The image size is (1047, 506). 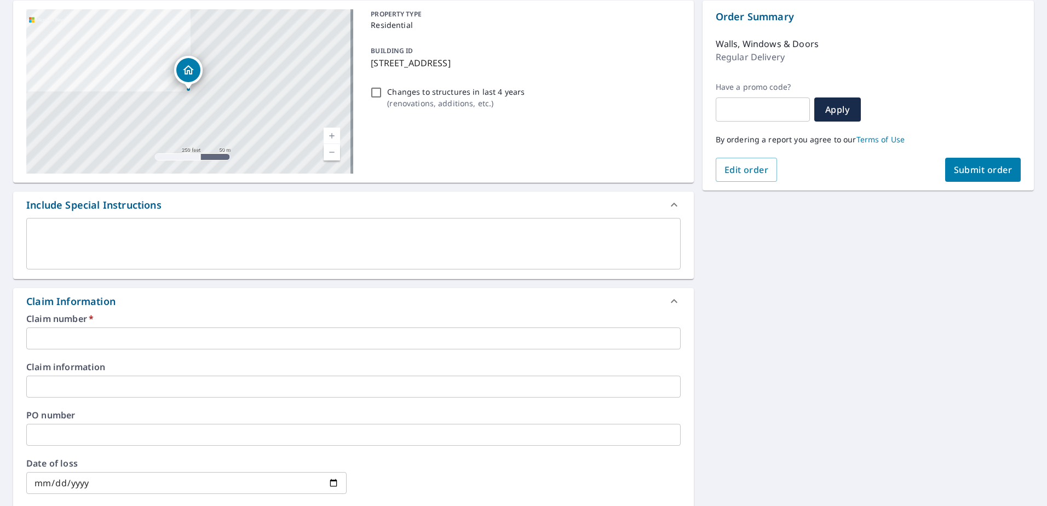 What do you see at coordinates (837, 109) in the screenshot?
I see `span: Apply` at bounding box center [837, 109].